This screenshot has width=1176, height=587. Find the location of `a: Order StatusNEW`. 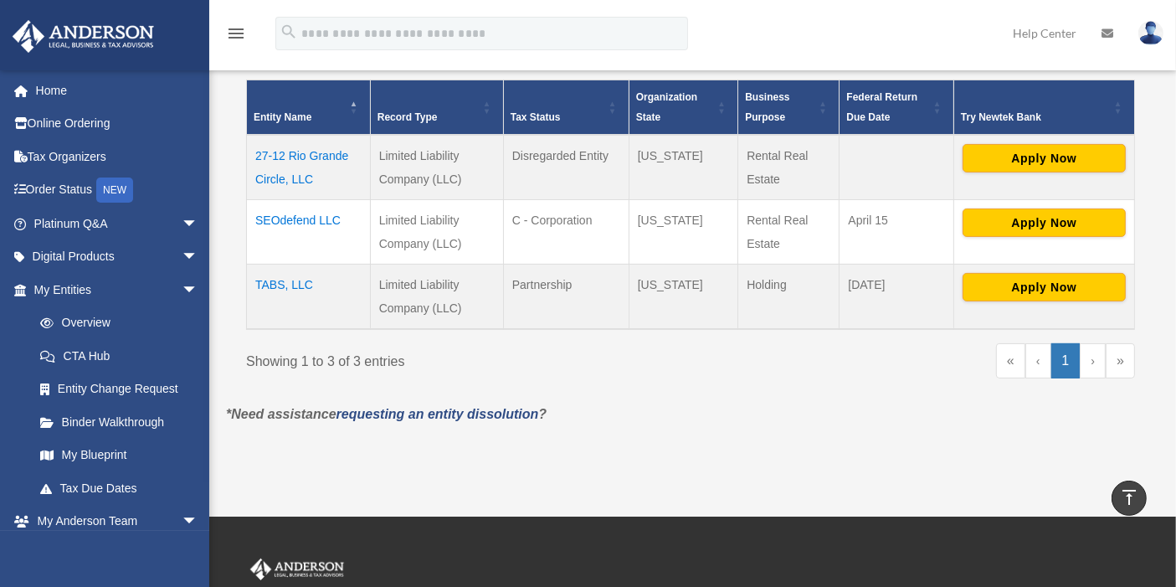

a: Order StatusNEW is located at coordinates (117, 190).